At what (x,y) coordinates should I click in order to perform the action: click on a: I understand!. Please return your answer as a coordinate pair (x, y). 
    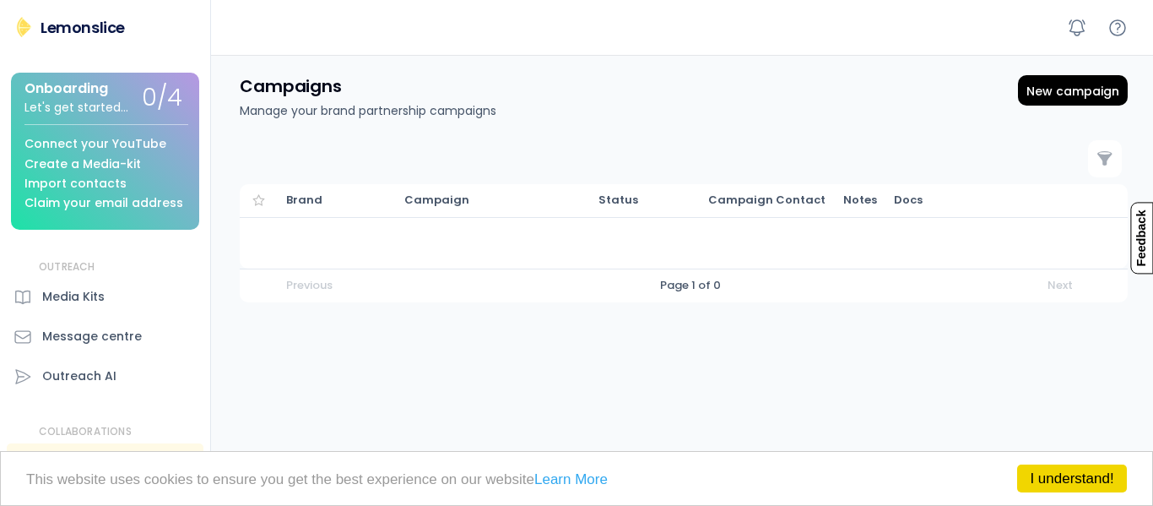
    Looking at the image, I should click on (1072, 478).